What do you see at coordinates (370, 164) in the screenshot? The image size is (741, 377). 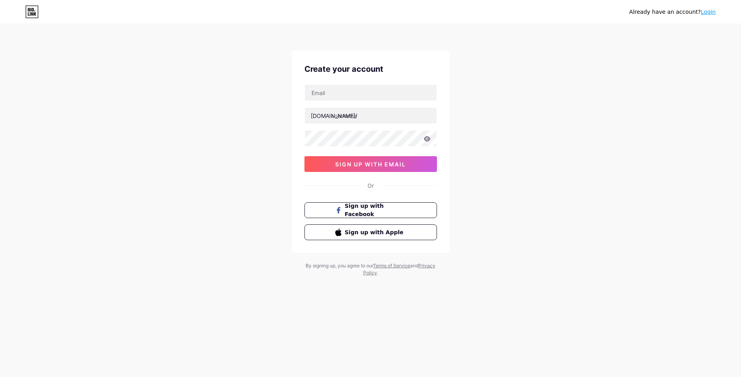 I see `span: sign up with email` at bounding box center [370, 164].